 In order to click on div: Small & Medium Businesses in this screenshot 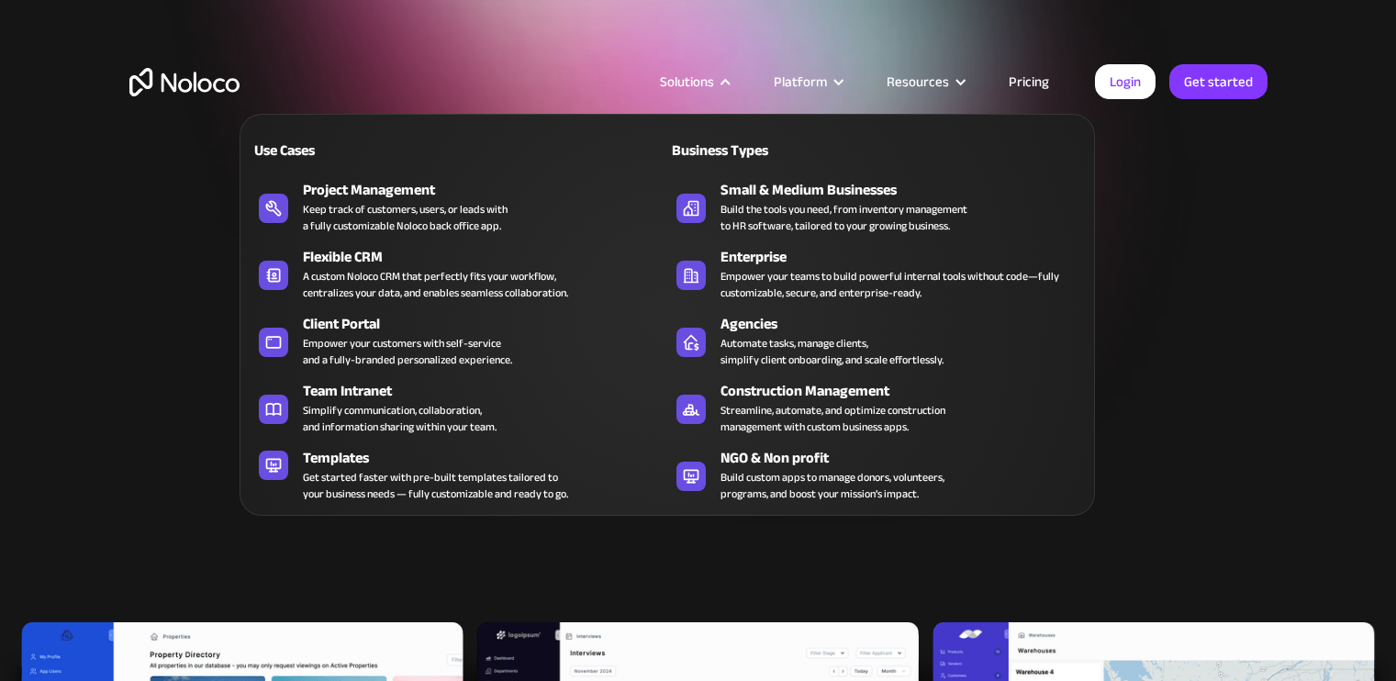, I will do `click(907, 190)`.